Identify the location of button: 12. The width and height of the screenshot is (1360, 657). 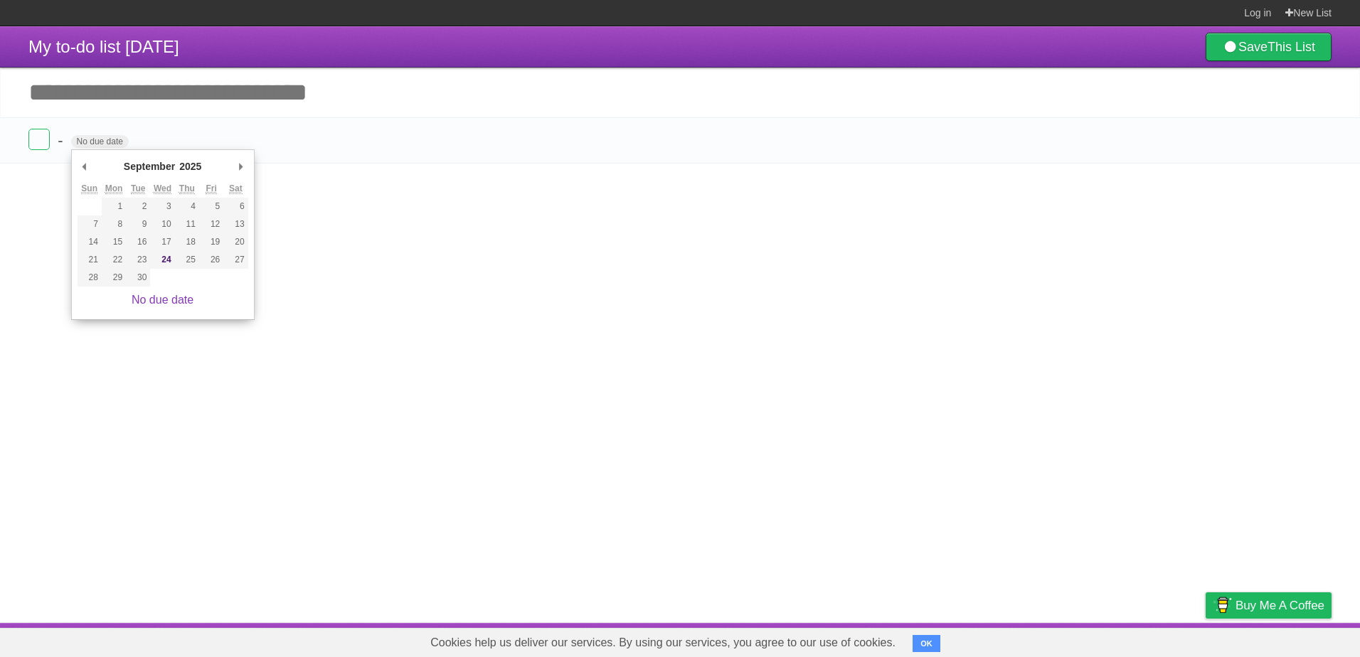
(211, 224).